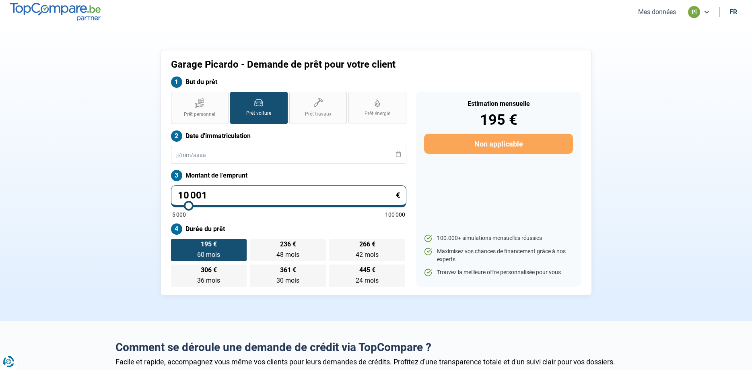 Image resolution: width=752 pixels, height=370 pixels. I want to click on label: Montant de l'emprunt, so click(288, 175).